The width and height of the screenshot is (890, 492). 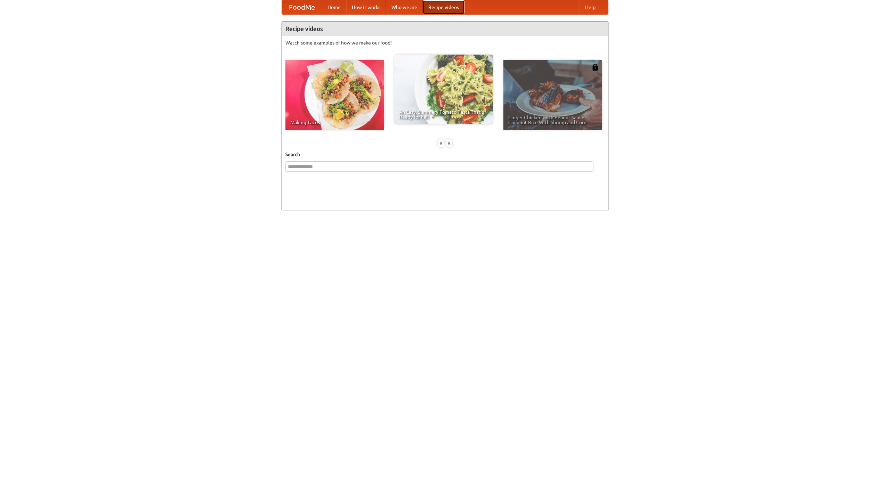 What do you see at coordinates (444, 7) in the screenshot?
I see `a: Recipe videos` at bounding box center [444, 7].